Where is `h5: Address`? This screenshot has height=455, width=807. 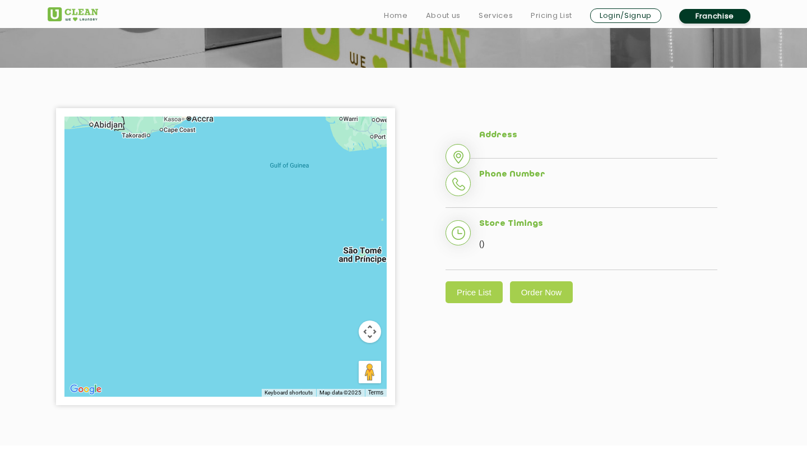
h5: Address is located at coordinates (598, 136).